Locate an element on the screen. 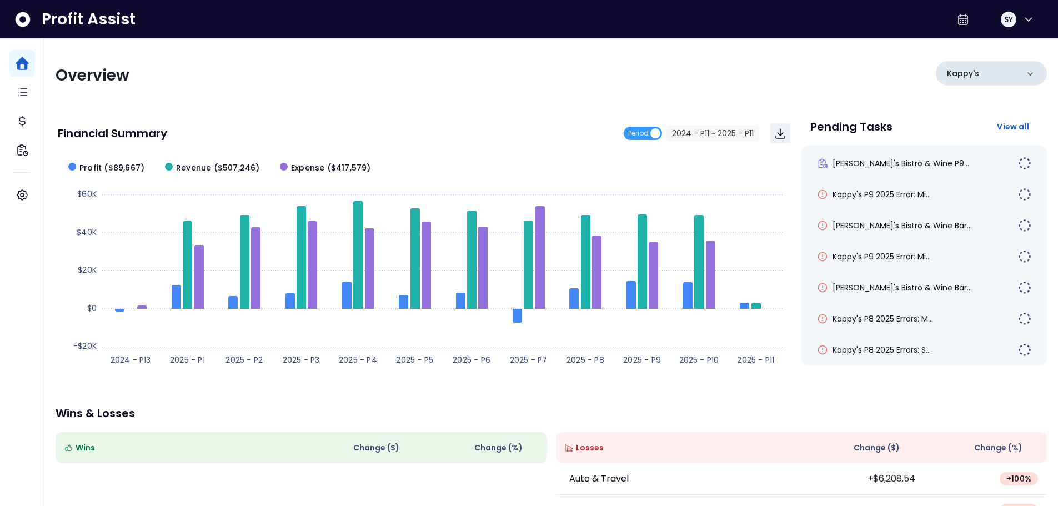 This screenshot has width=1058, height=506. text: 2025 - P1 is located at coordinates (187, 360).